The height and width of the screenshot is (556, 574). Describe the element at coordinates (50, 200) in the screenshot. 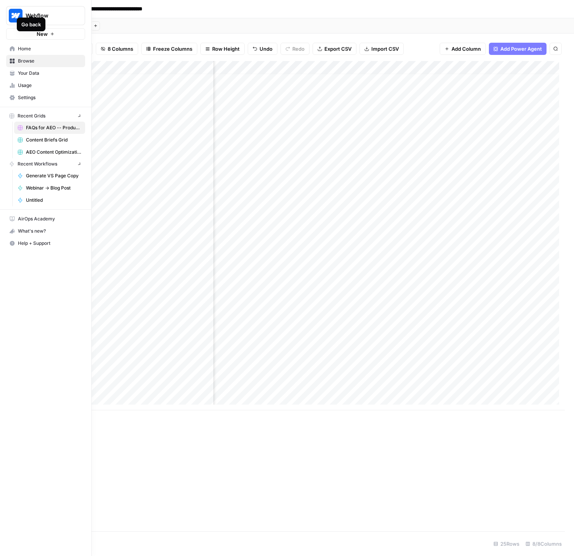

I see `a: Untitled` at that location.